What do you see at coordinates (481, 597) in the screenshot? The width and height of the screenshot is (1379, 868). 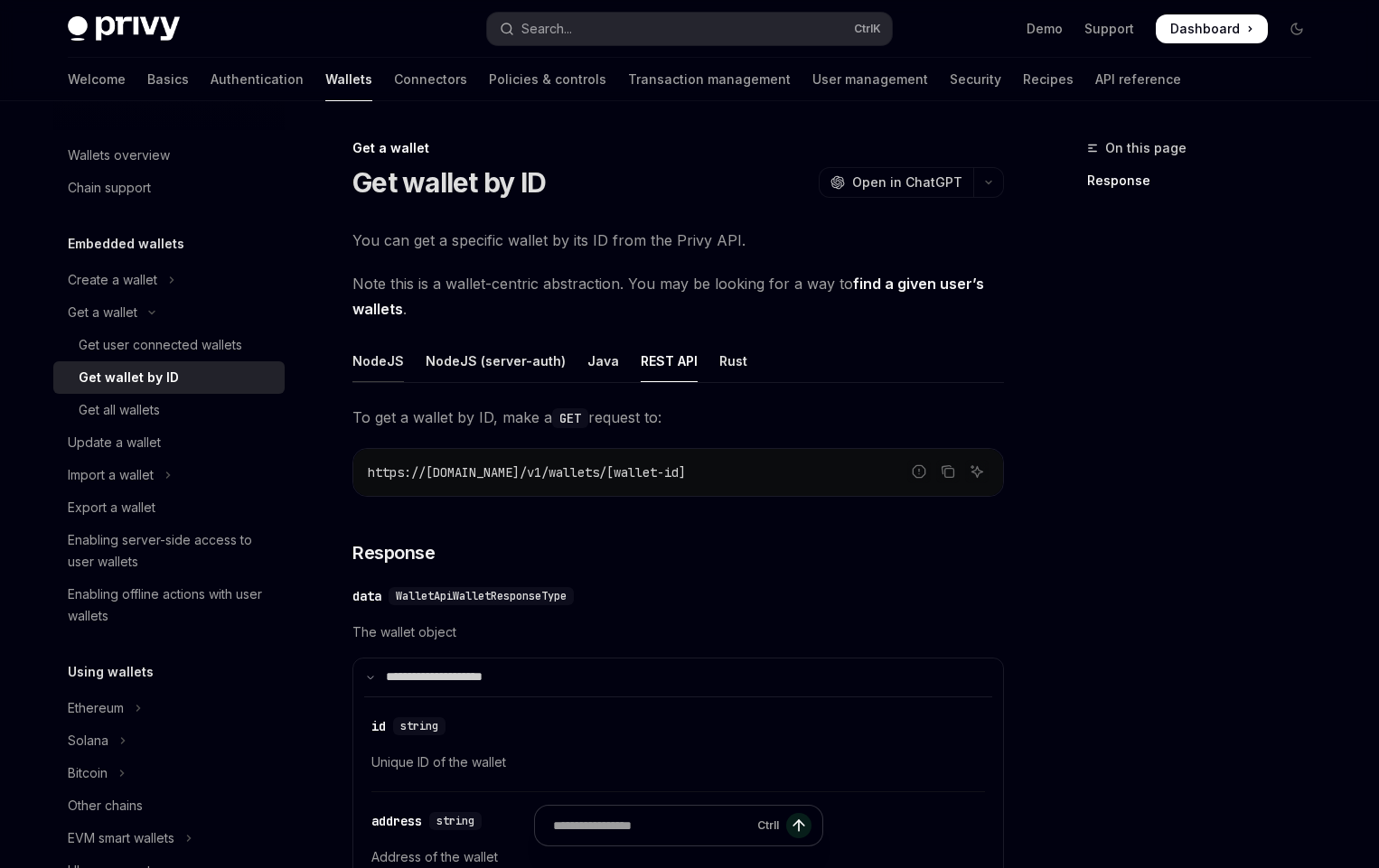 I see `span: WalletApiWalletResponseType` at bounding box center [481, 597].